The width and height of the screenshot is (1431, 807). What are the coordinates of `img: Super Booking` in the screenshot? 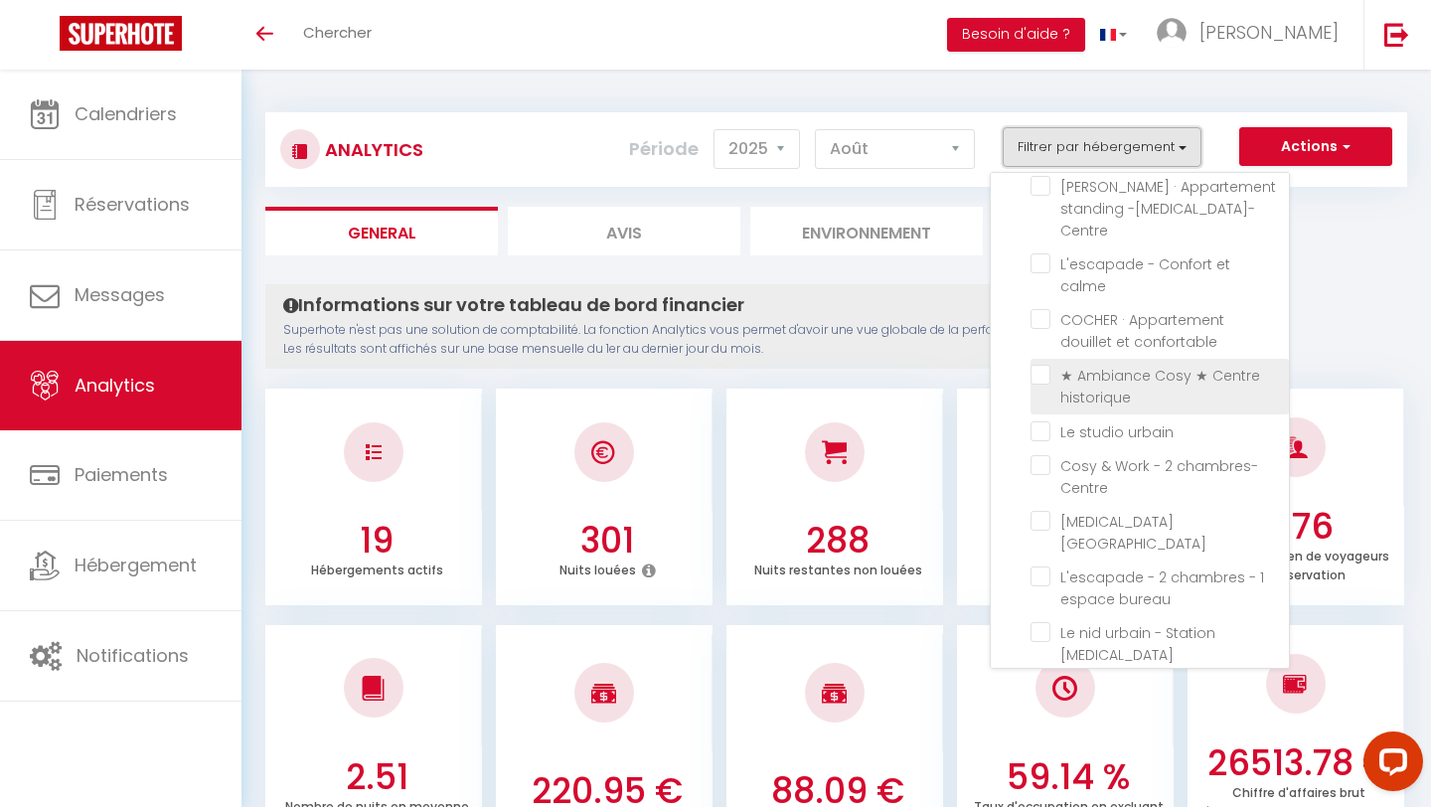 It's located at (120, 33).